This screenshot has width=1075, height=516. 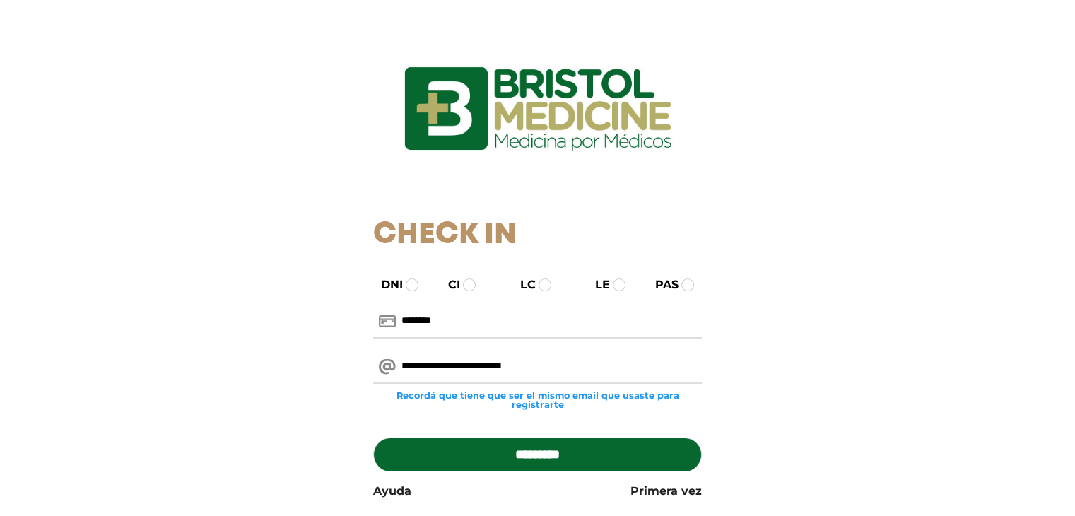 I want to click on label: CI, so click(x=447, y=285).